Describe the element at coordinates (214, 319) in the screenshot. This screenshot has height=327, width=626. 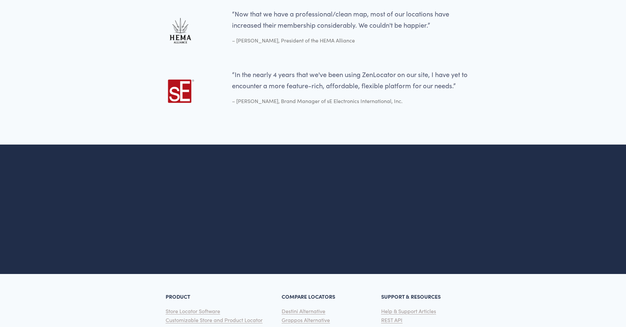
I see `a: Customizable Store and Product Locator` at that location.